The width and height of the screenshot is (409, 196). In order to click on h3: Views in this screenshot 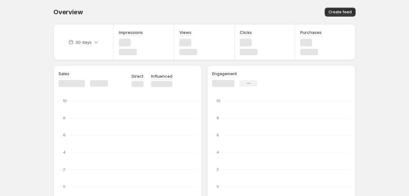, I will do `click(185, 32)`.